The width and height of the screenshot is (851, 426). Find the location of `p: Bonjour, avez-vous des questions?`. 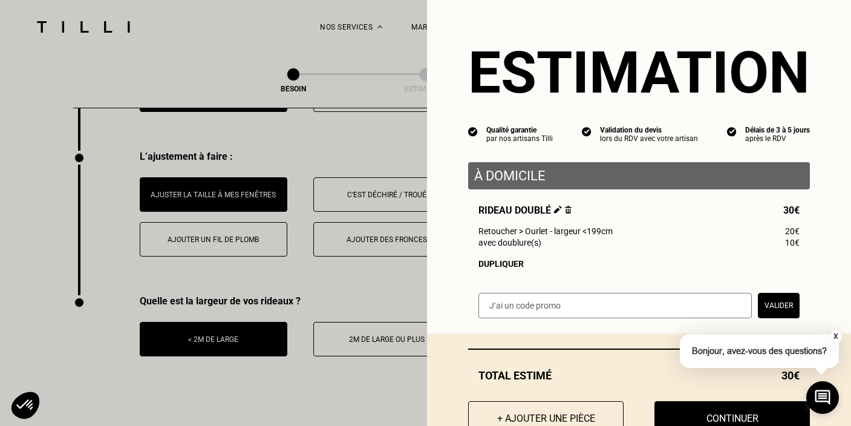

p: Bonjour, avez-vous des questions? is located at coordinates (759, 351).